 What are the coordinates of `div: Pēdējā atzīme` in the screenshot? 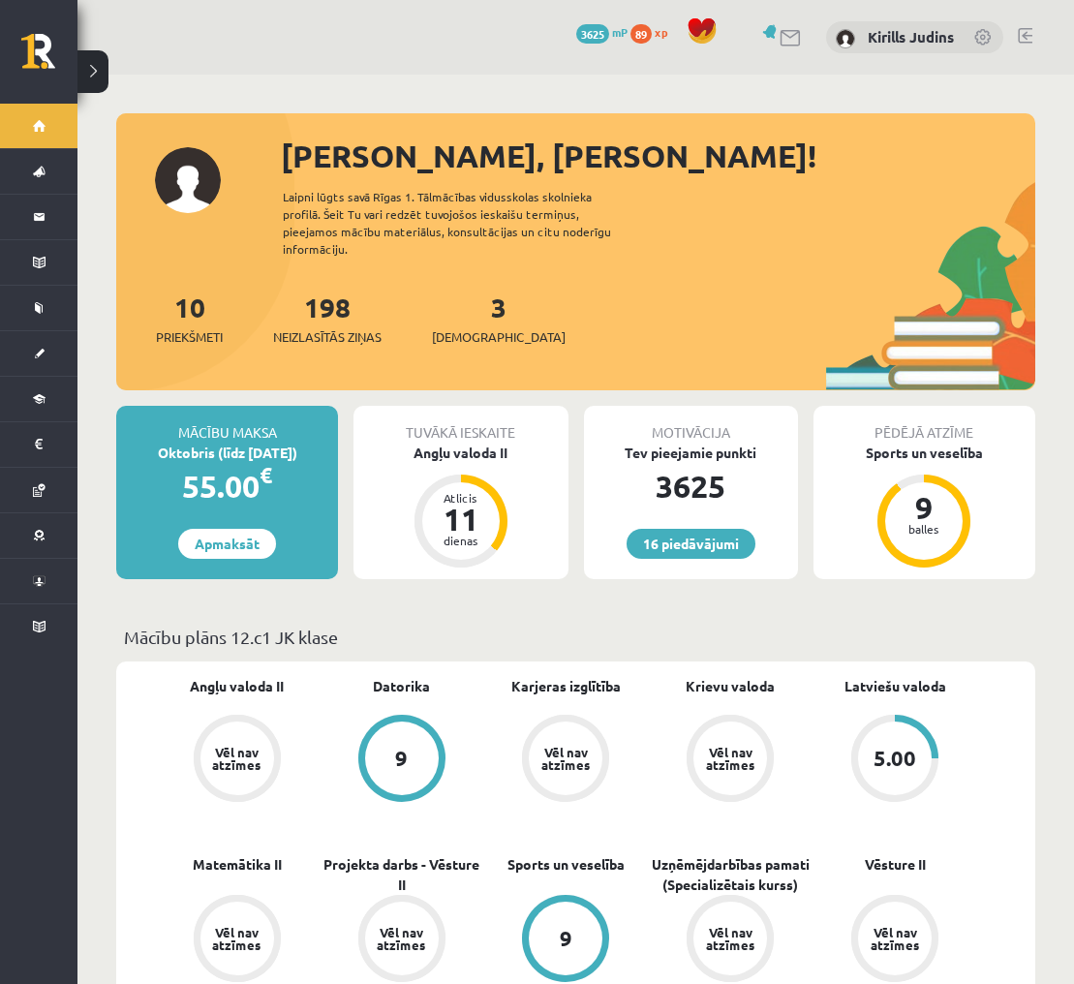 It's located at (924, 424).